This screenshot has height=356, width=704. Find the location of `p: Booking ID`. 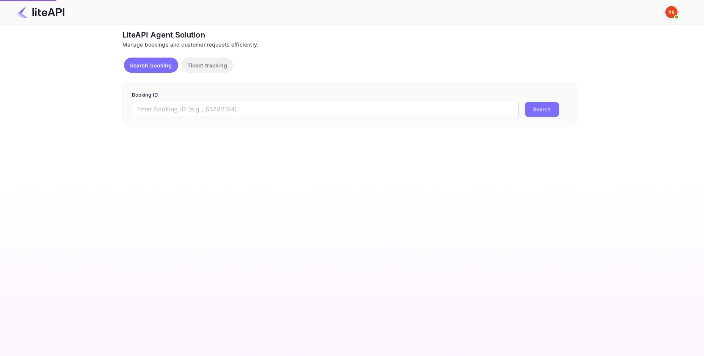

p: Booking ID is located at coordinates (350, 95).